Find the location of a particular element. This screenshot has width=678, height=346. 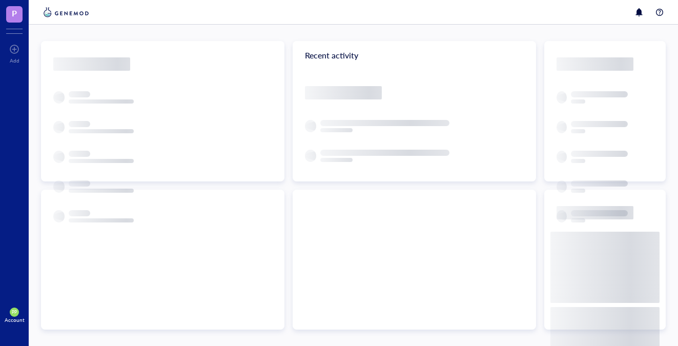

div: Account is located at coordinates (14, 320).